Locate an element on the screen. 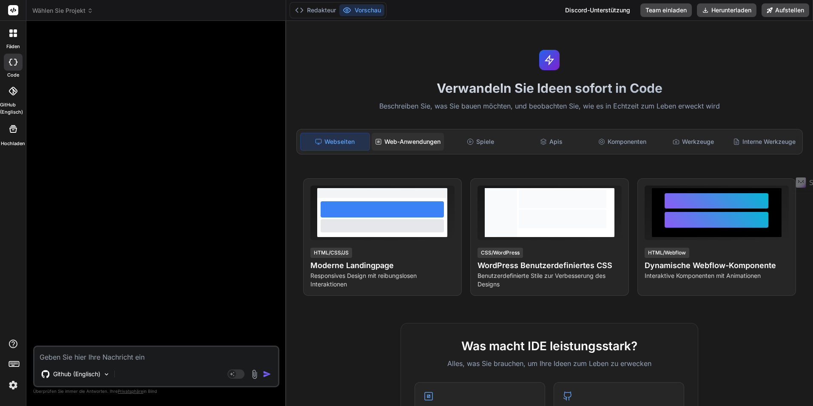 Image resolution: width=813 pixels, height=406 pixels. h4: Dynamische Webflow-Komponente is located at coordinates (716, 265).